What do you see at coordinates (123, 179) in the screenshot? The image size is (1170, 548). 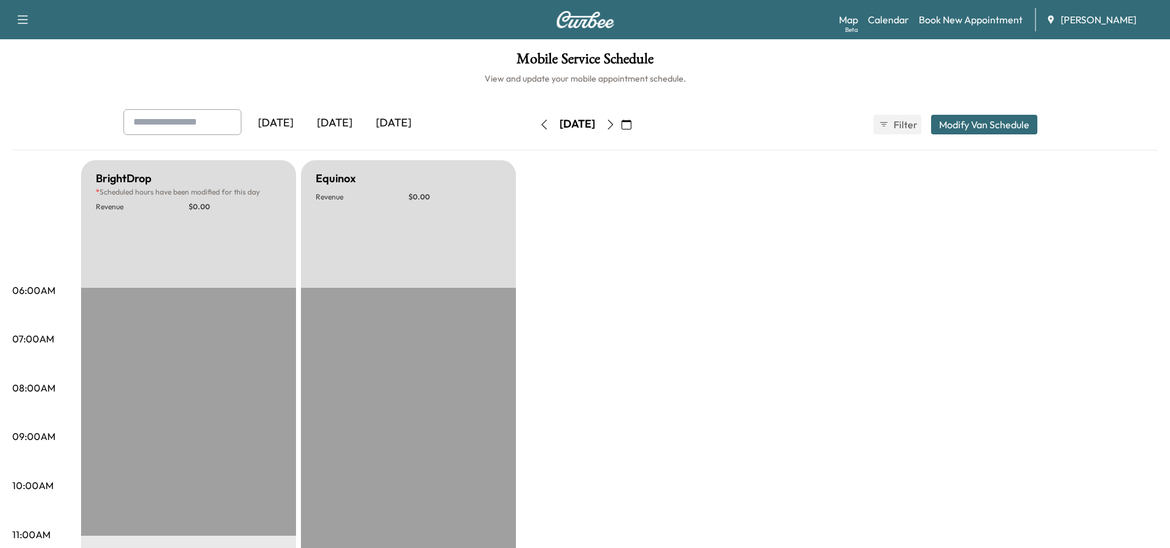 I see `h5: BrightDrop` at bounding box center [123, 179].